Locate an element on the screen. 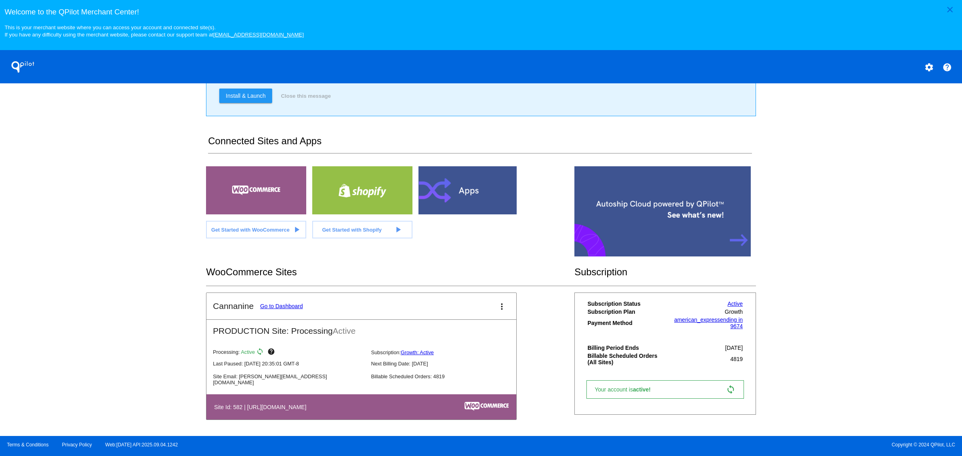 Image resolution: width=962 pixels, height=456 pixels. th: Billable Scheduled Orders (All Sites) is located at coordinates (626, 359).